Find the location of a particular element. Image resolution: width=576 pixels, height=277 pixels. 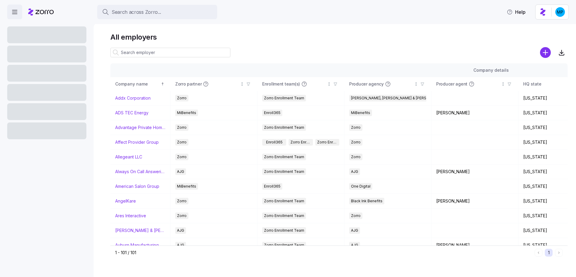

span: Black Ink Benefits is located at coordinates (367, 201).